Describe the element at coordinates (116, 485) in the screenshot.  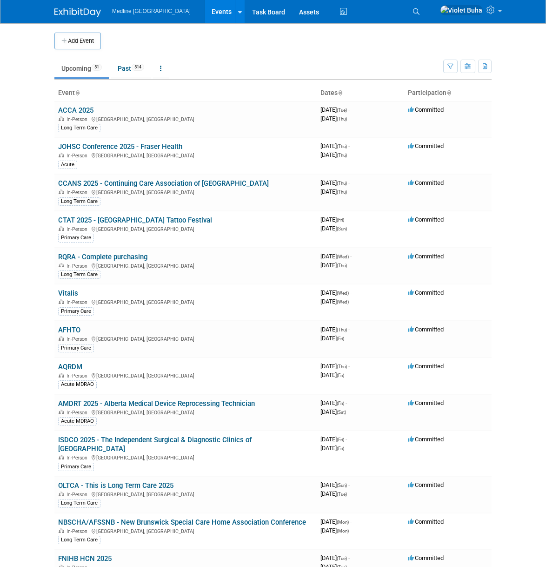
I see `a: OLTCA - This is Long Term Care 2025` at that location.